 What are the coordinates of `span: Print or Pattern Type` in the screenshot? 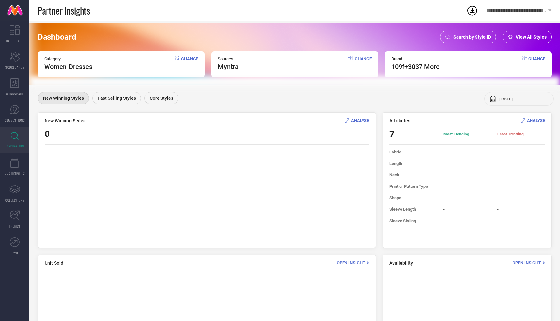 It's located at (413, 186).